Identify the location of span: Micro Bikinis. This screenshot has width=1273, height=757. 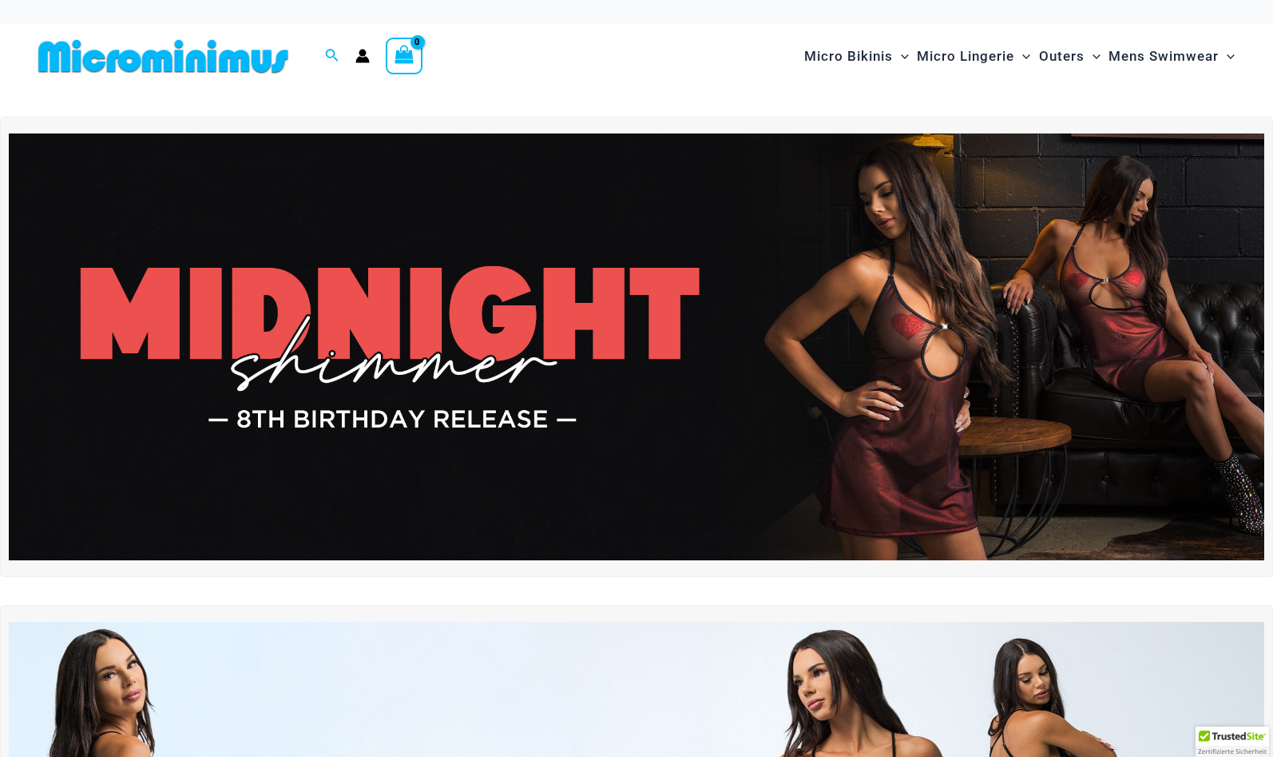
(848, 56).